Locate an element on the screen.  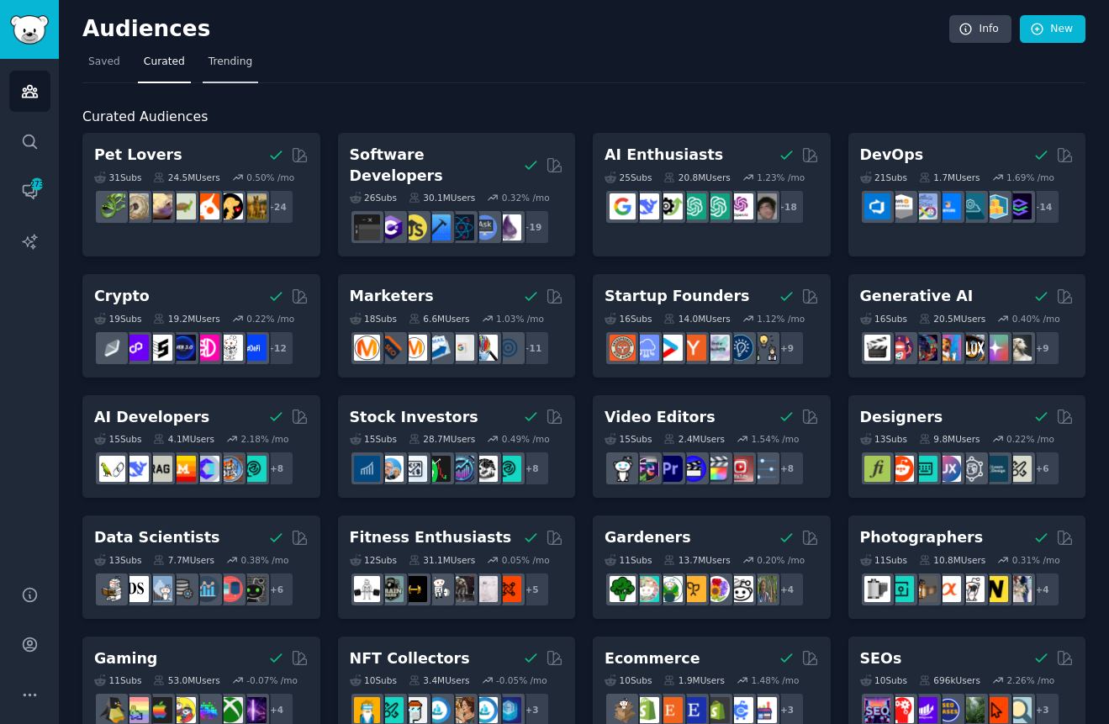
div: 20.5M Users is located at coordinates (952, 319).